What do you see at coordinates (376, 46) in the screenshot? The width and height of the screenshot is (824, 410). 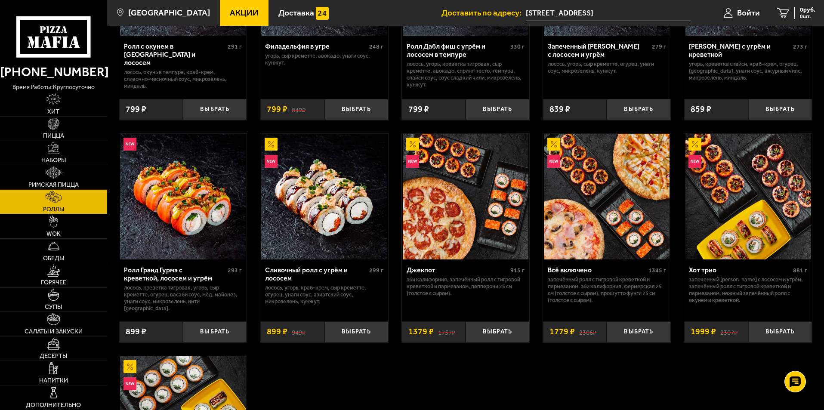 I see `span: 248 г` at bounding box center [376, 46].